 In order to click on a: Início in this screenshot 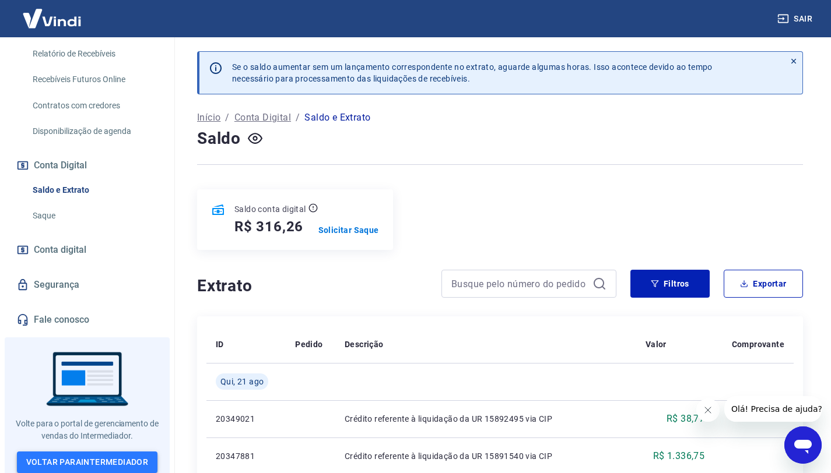, I will do `click(209, 118)`.